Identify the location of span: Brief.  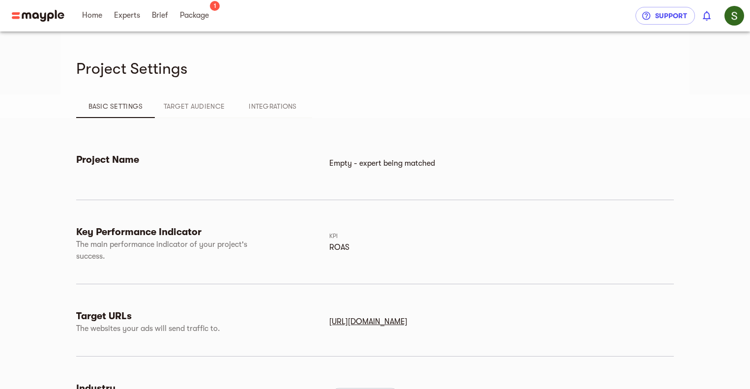
(160, 15).